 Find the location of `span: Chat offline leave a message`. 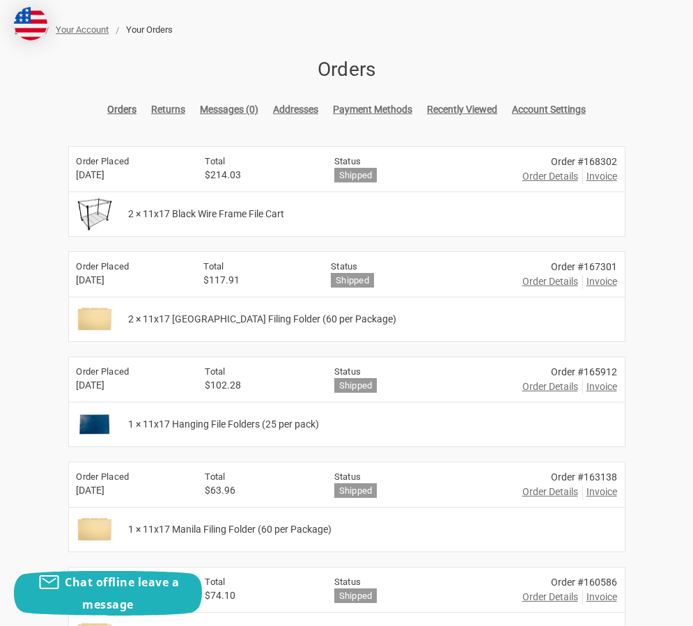

span: Chat offline leave a message is located at coordinates (122, 593).